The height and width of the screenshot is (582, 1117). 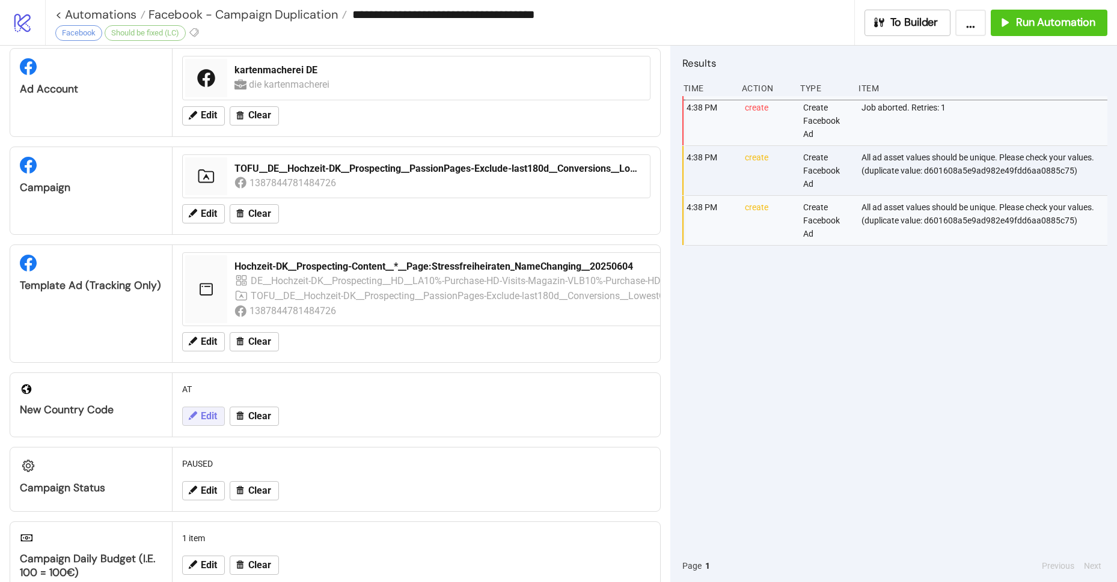 I want to click on span: Page, so click(x=692, y=566).